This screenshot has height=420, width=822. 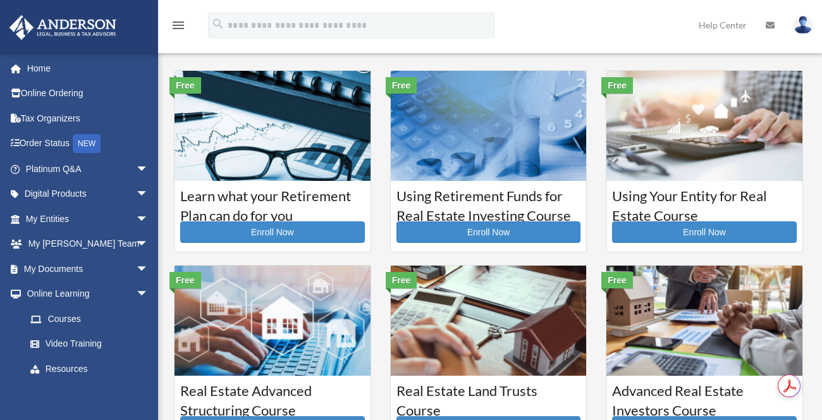 What do you see at coordinates (63, 27) in the screenshot?
I see `img: Anderson Advisors Platinum Portal` at bounding box center [63, 27].